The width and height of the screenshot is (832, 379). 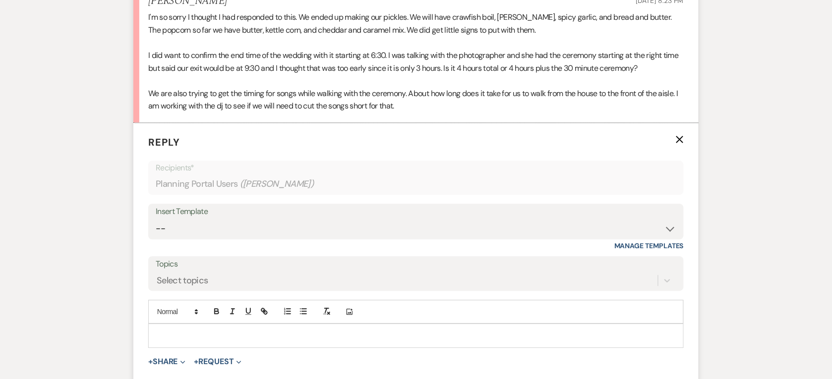 I want to click on div: Planning Portal Users, so click(x=416, y=184).